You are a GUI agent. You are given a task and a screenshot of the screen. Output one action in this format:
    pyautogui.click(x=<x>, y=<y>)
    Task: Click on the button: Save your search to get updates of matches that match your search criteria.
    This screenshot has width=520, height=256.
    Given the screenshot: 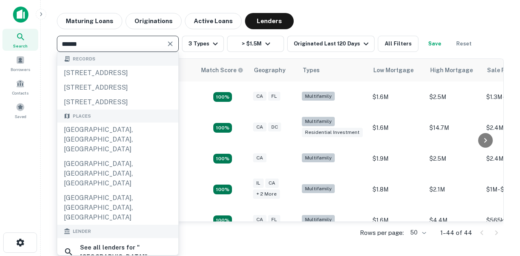 What is the action you would take?
    pyautogui.click(x=435, y=44)
    